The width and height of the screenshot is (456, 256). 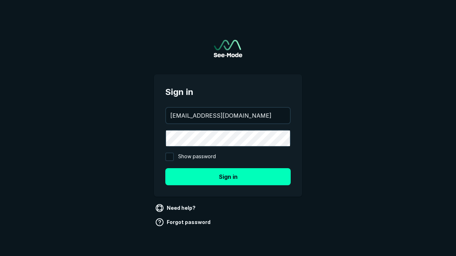 What do you see at coordinates (183, 223) in the screenshot?
I see `a: Forgot password` at bounding box center [183, 223].